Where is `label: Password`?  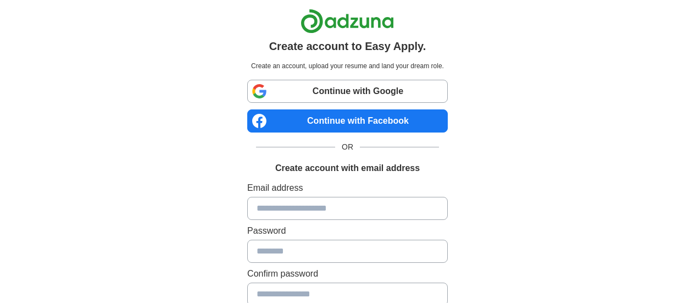 label: Password is located at coordinates (347, 231).